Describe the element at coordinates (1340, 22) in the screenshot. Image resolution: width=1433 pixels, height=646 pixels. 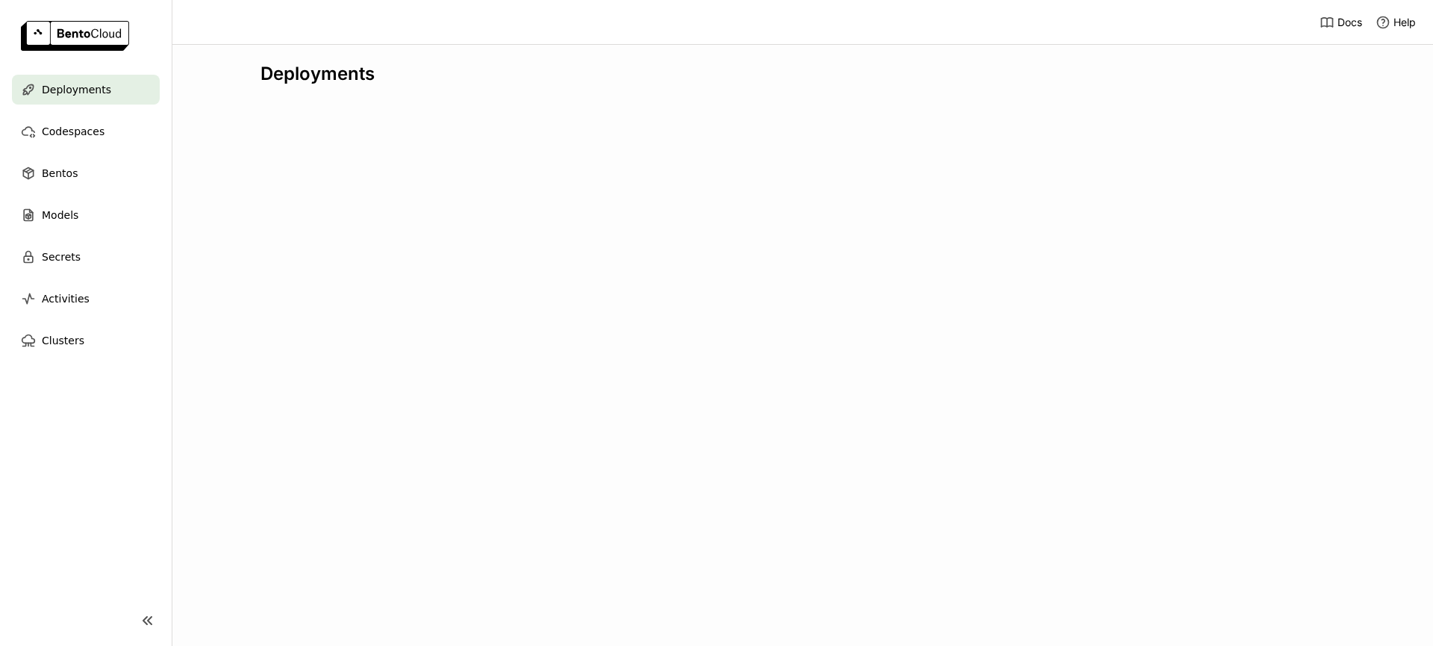
I see `a: Docs` at that location.